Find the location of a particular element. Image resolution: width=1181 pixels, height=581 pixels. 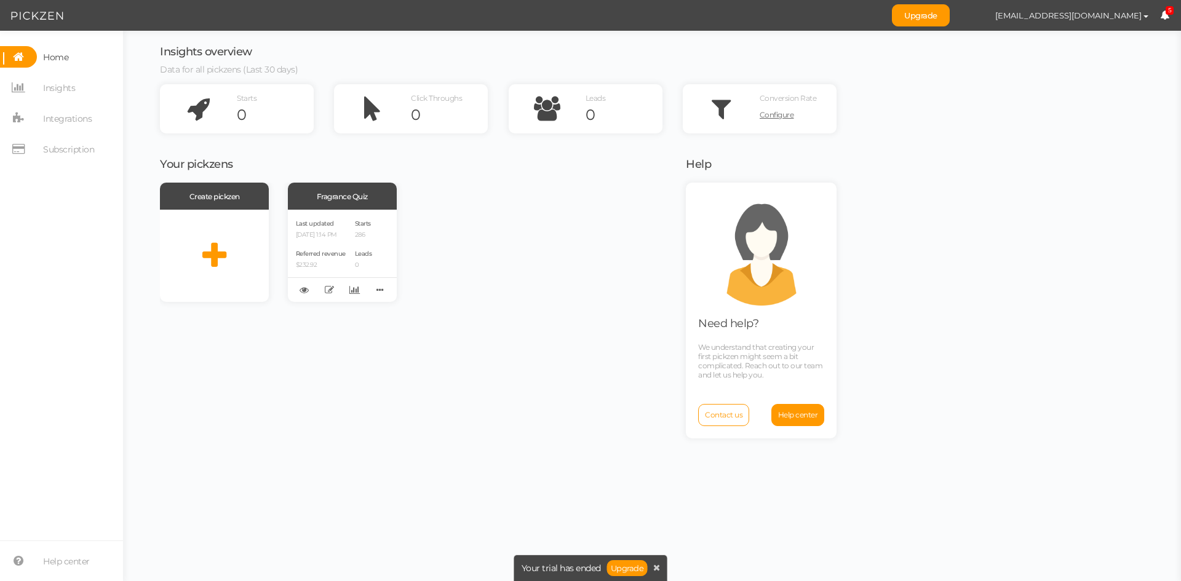

span: Insights is located at coordinates (59, 88).